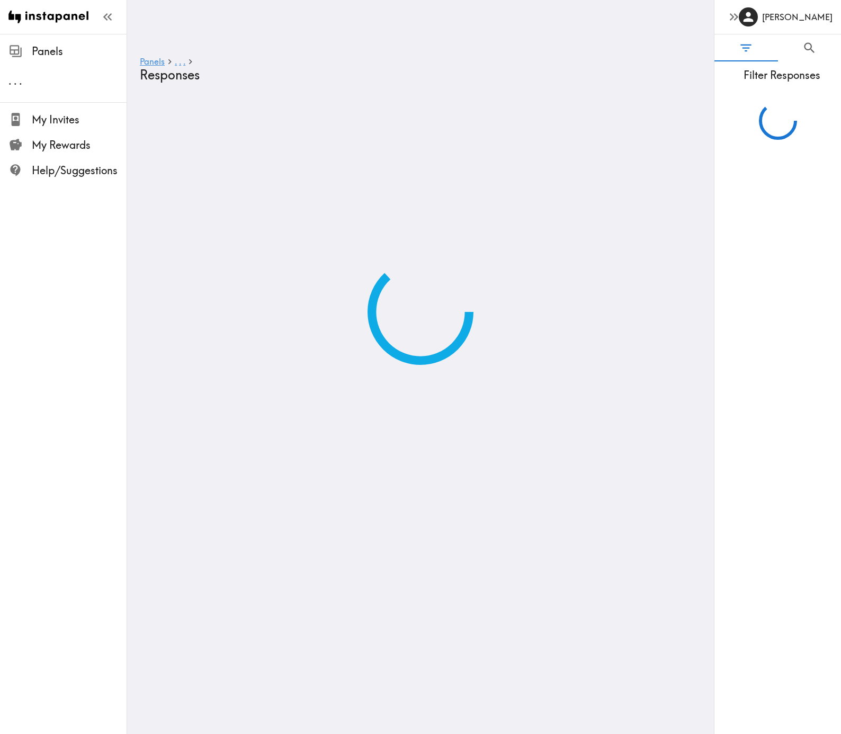 Image resolution: width=841 pixels, height=734 pixels. I want to click on span: Search, so click(809, 48).